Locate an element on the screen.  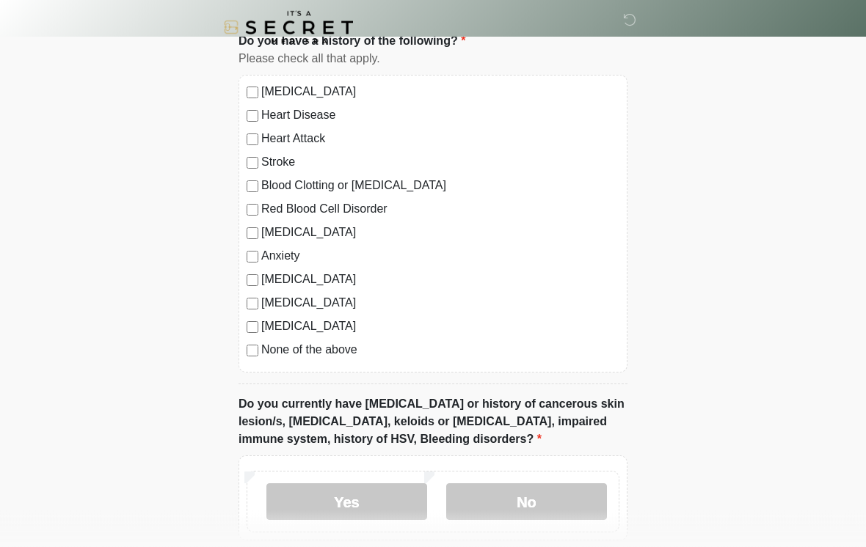
input: Red Blood Cell Disorder is located at coordinates (252, 211).